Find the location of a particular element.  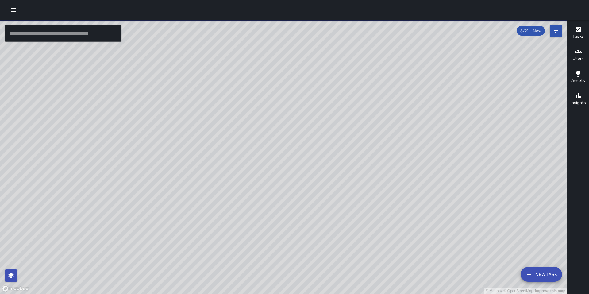

button: Assets is located at coordinates (578, 77).